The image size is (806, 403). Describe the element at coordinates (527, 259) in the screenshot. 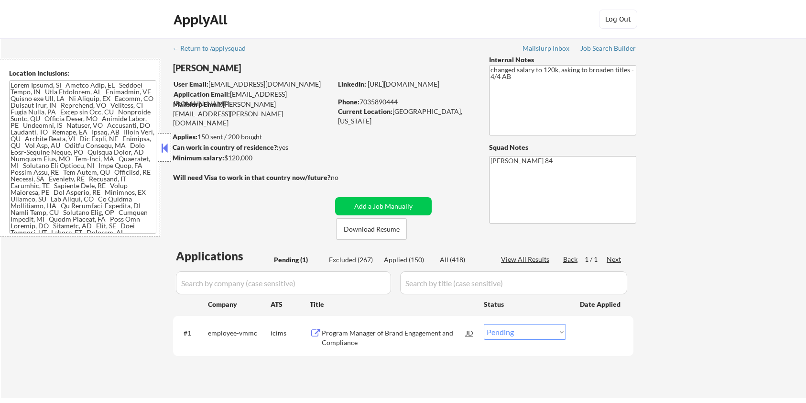

I see `div: View All Results` at that location.